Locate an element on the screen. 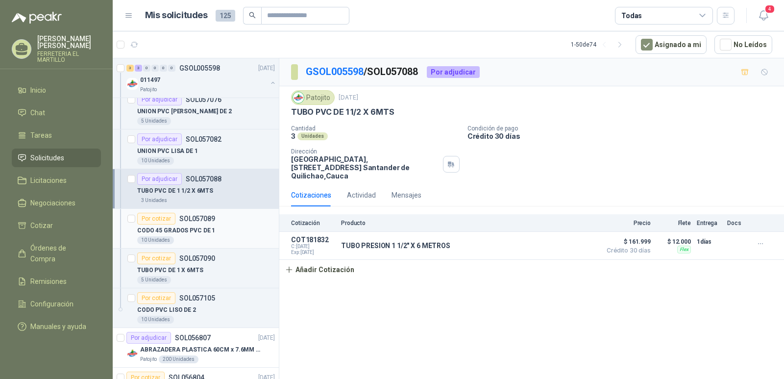  p: 3 is located at coordinates (293, 136).